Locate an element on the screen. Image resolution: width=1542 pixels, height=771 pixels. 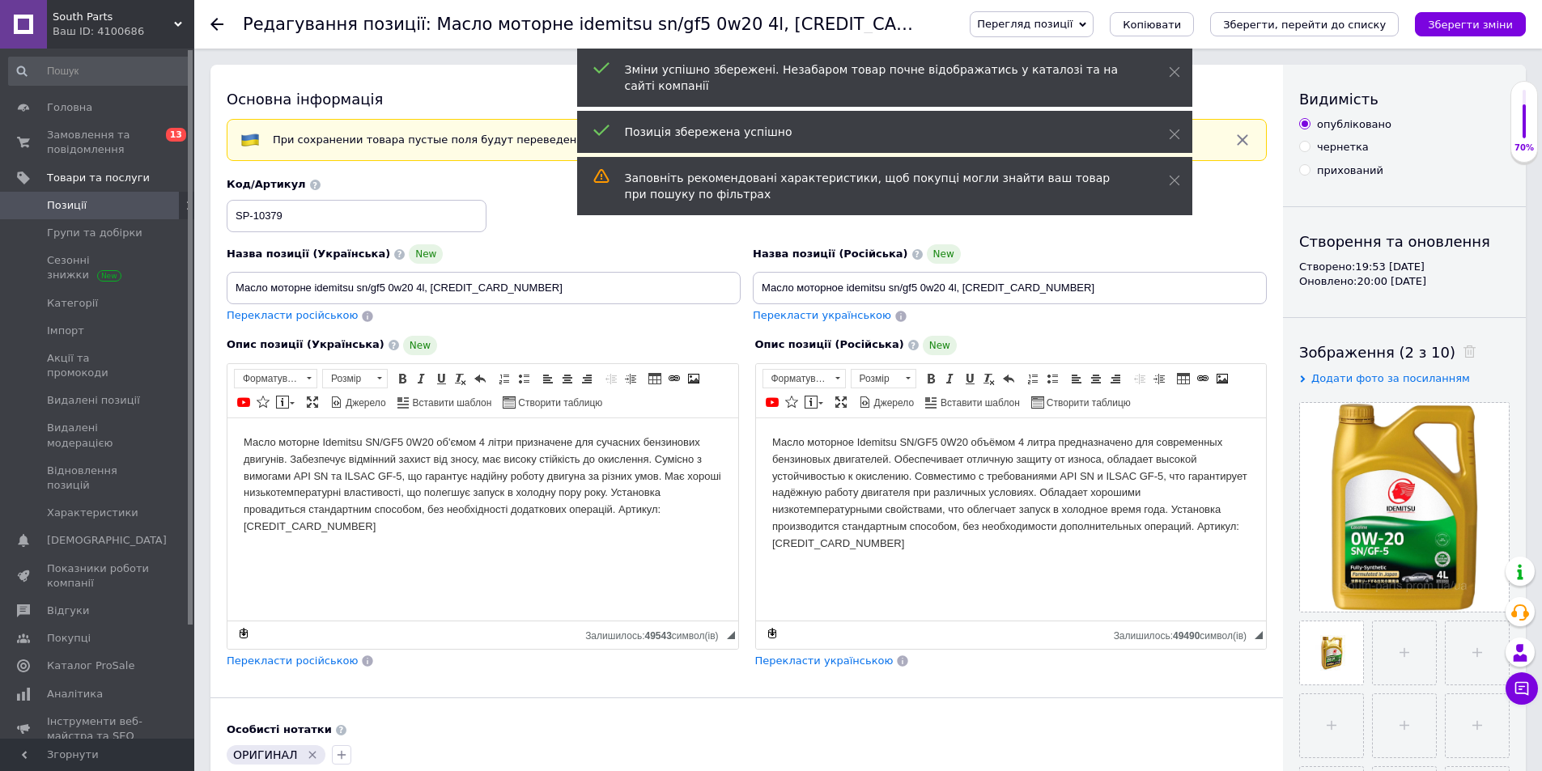
div: Позиція збережена успішно is located at coordinates (877, 132).